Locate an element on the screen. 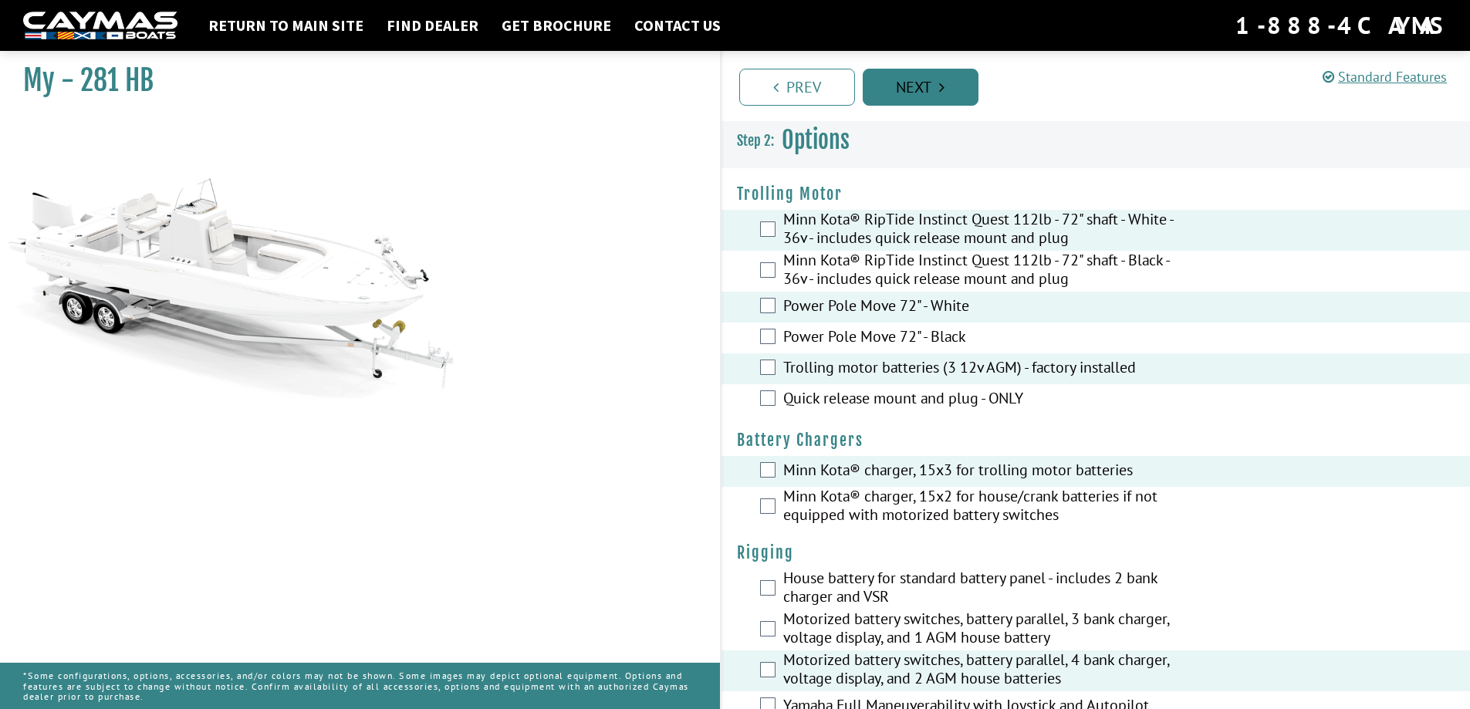 The height and width of the screenshot is (709, 1470). h4: Rigging is located at coordinates (1096, 553).